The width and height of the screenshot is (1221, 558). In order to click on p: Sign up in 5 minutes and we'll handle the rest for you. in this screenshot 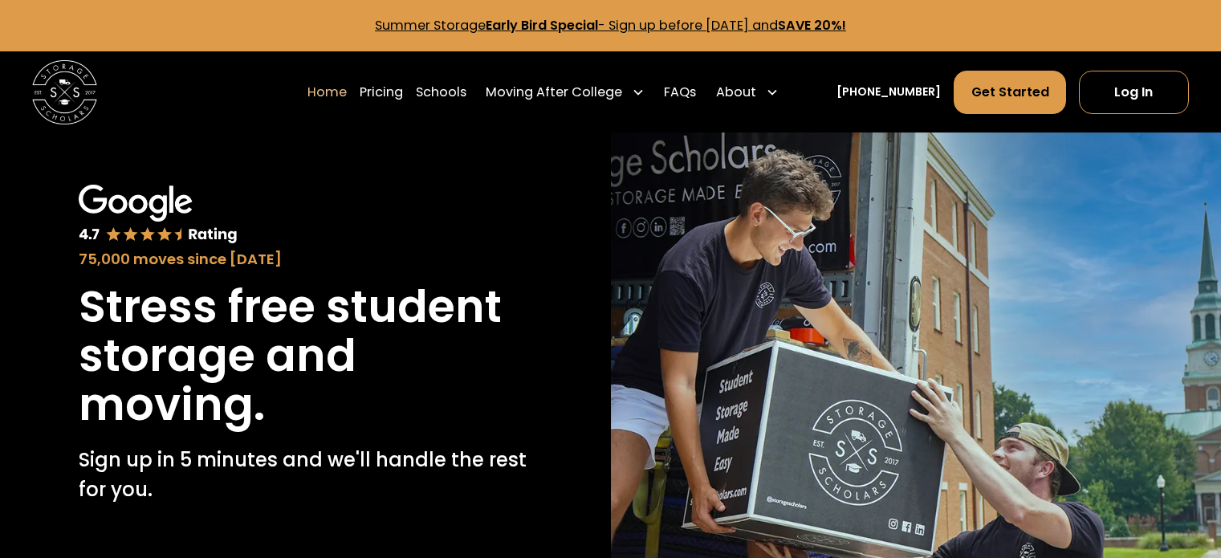, I will do `click(305, 474)`.